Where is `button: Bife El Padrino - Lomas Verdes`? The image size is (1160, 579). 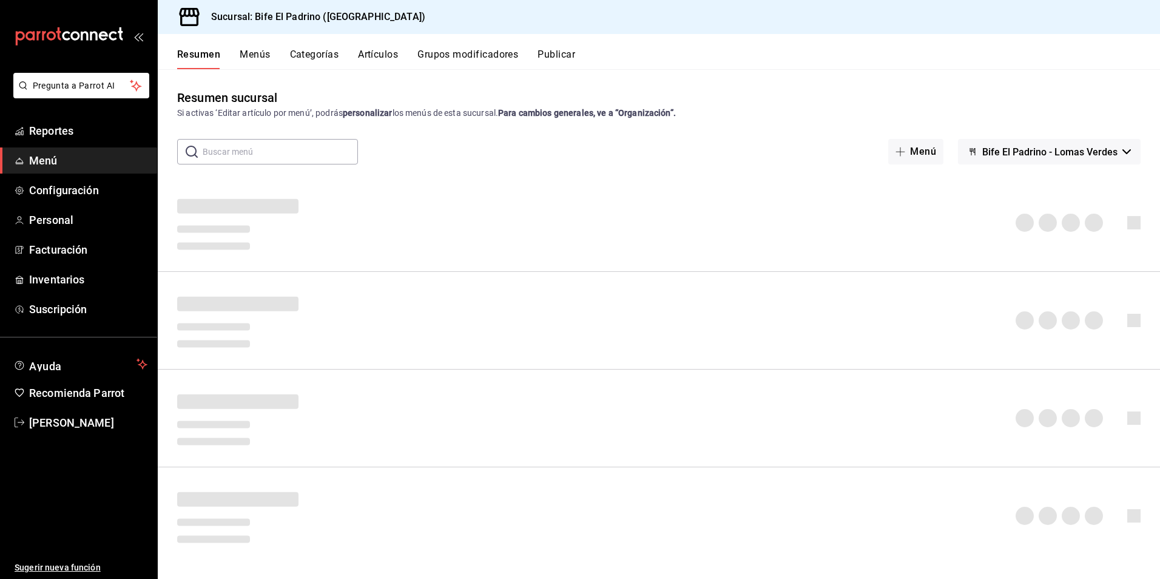 button: Bife El Padrino - Lomas Verdes is located at coordinates (1049, 152).